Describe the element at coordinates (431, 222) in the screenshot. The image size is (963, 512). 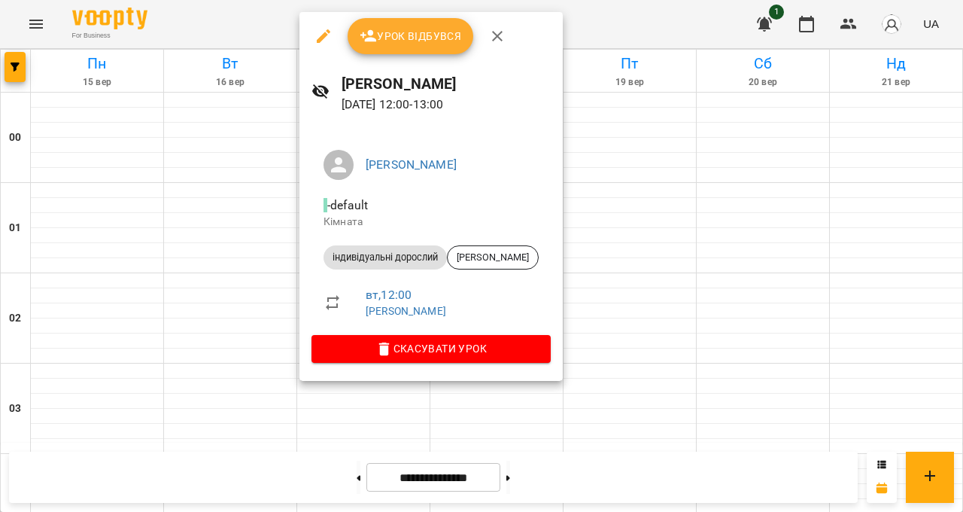
I see `p: Кімната` at that location.